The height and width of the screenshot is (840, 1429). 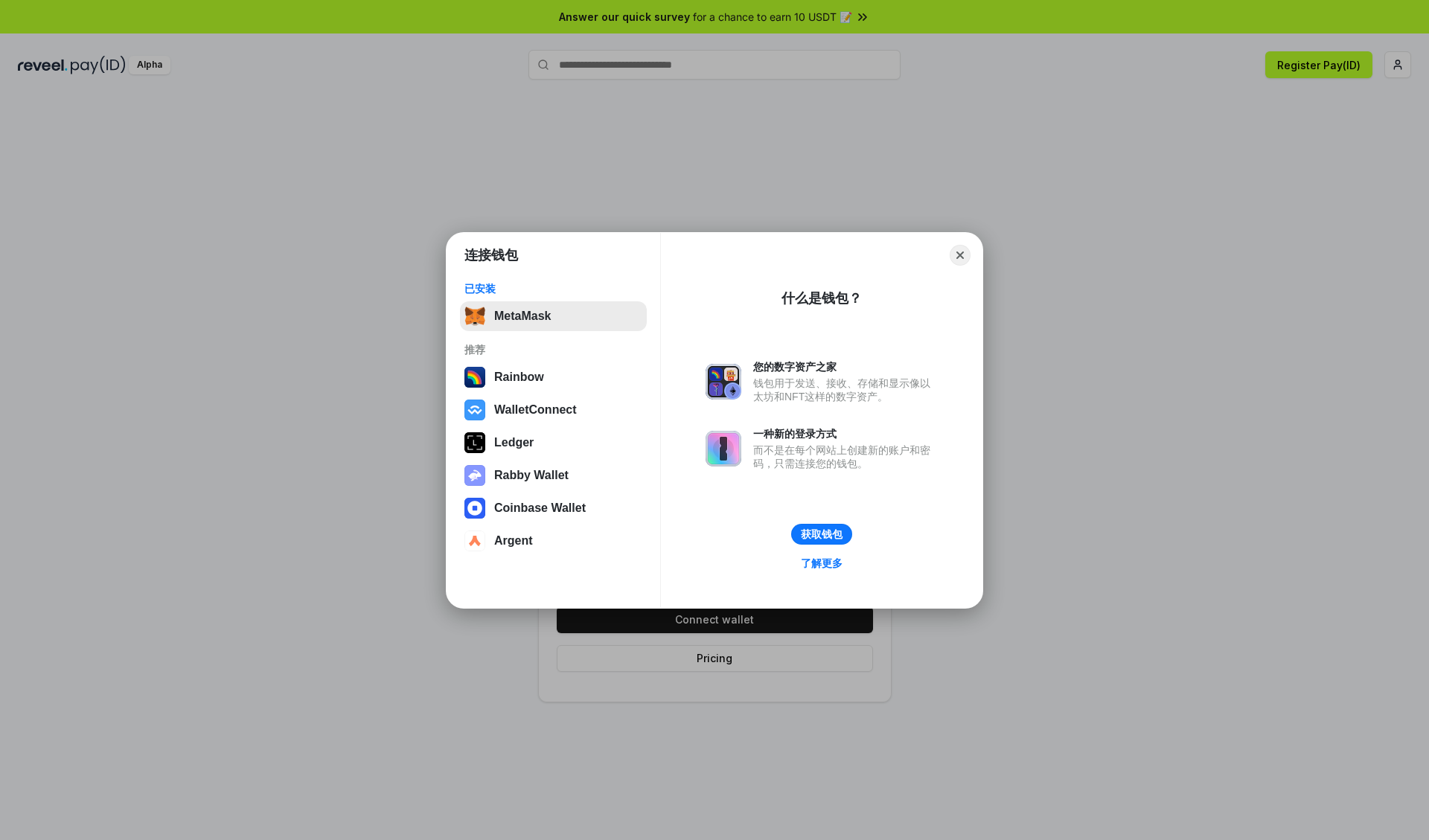 I want to click on button: Rainbow, so click(x=552, y=377).